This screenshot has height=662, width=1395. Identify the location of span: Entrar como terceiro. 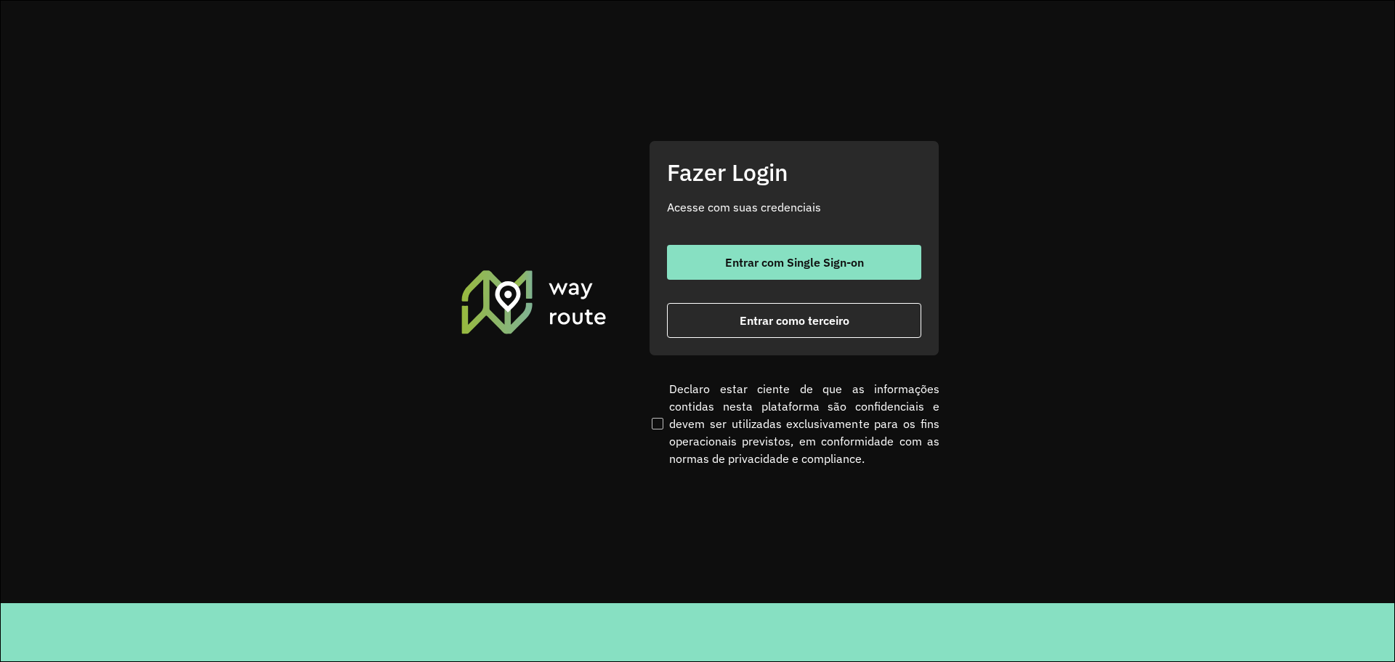
(794, 320).